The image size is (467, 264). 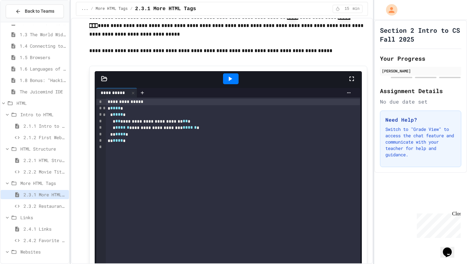 I want to click on span: HTML, so click(x=41, y=103).